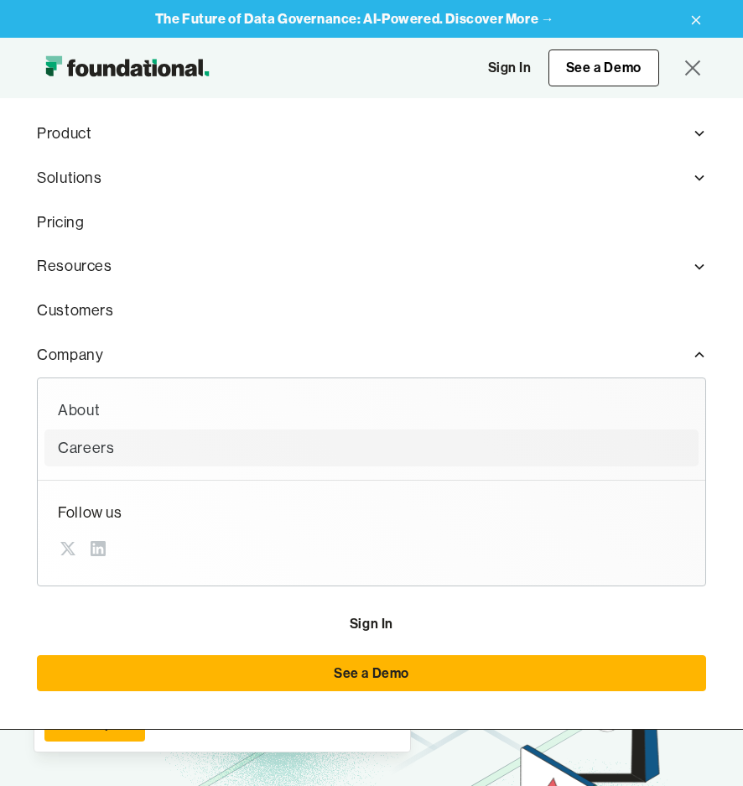 Image resolution: width=743 pixels, height=786 pixels. What do you see at coordinates (127, 68) in the screenshot?
I see `img: Foundational Logo` at bounding box center [127, 68].